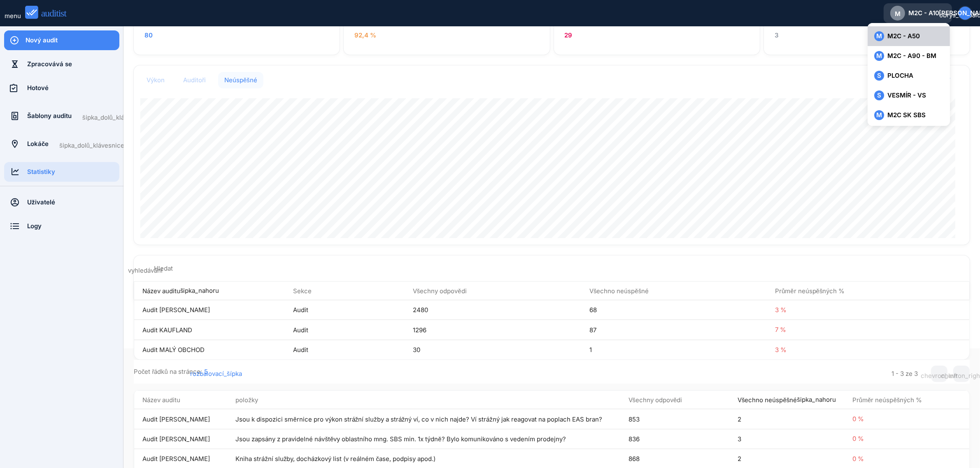 This screenshot has width=980, height=468. What do you see at coordinates (786, 400) in the screenshot?
I see `th: Všechny neúspěšné: Sorted ascending. Activate to sort descending.` at bounding box center [786, 400].